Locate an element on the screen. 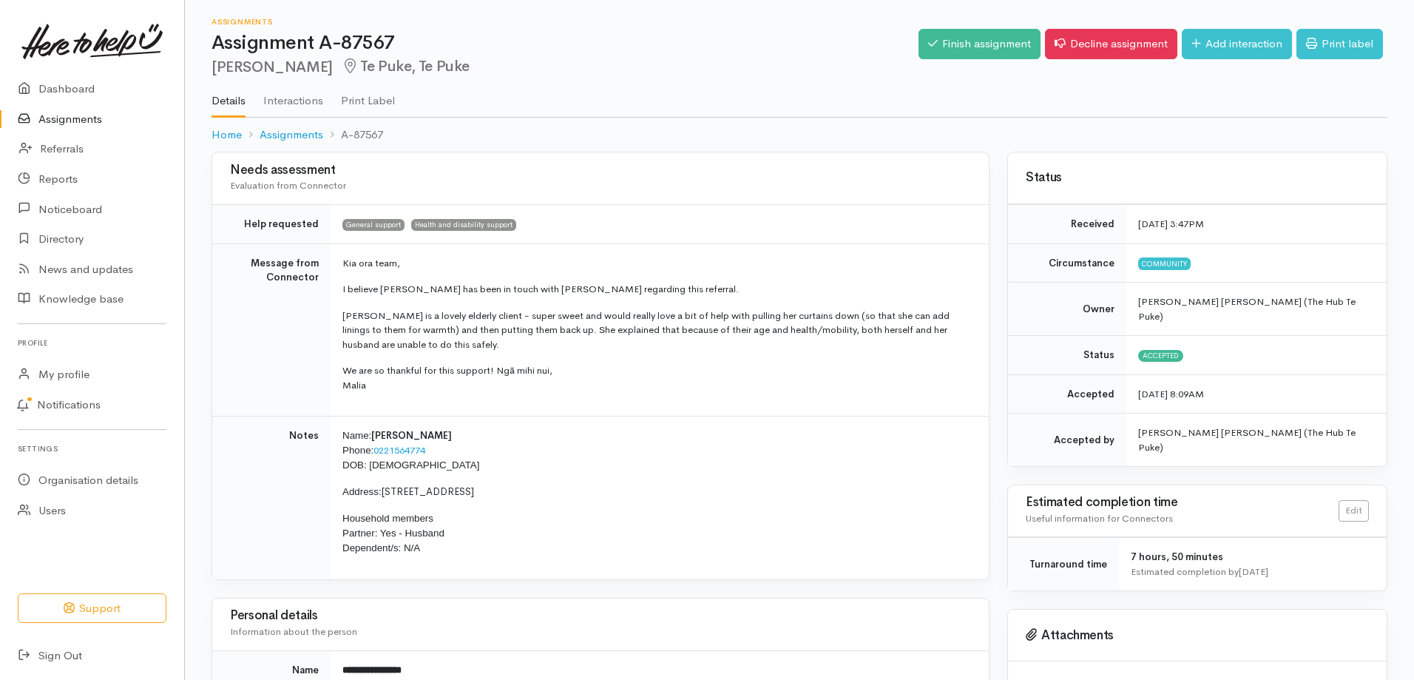 The width and height of the screenshot is (1414, 680). td: Owner is located at coordinates (1067, 309).